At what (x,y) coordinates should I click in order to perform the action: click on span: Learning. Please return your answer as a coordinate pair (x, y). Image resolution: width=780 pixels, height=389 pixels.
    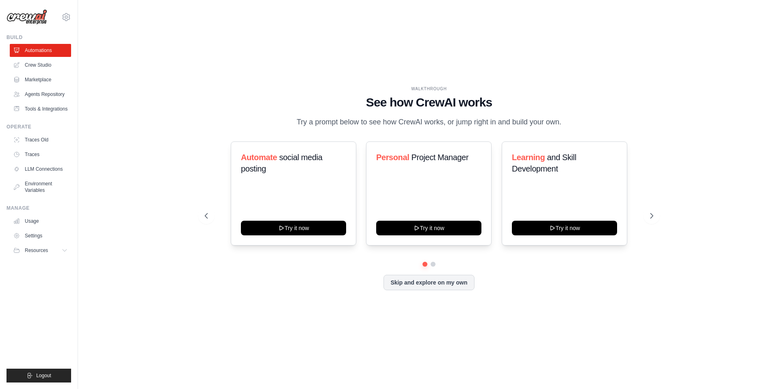
    Looking at the image, I should click on (528, 157).